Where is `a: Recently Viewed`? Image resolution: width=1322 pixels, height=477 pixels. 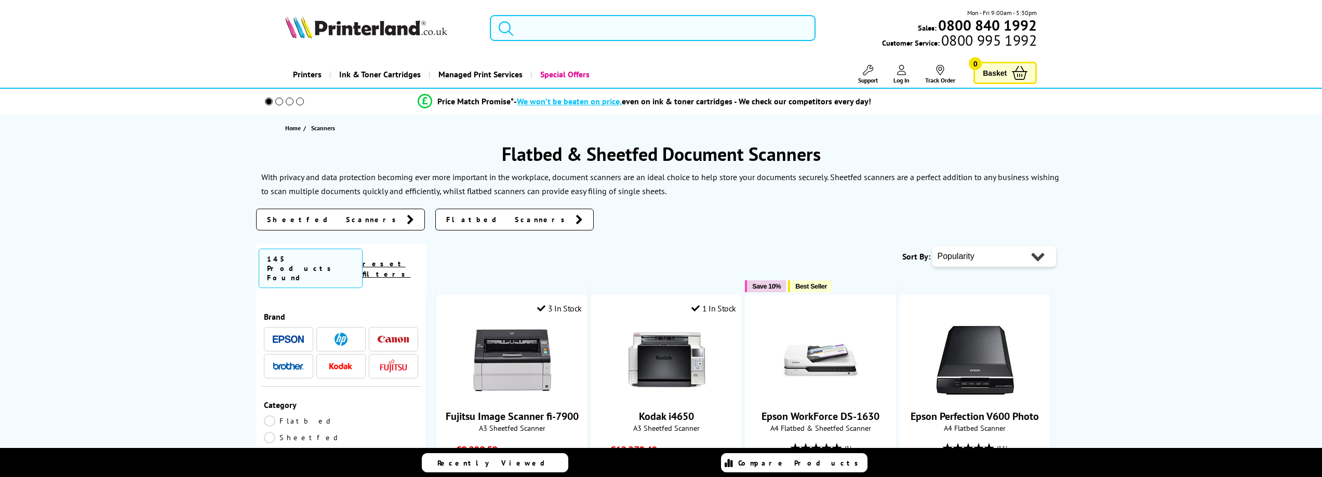
a: Recently Viewed is located at coordinates (495, 463).